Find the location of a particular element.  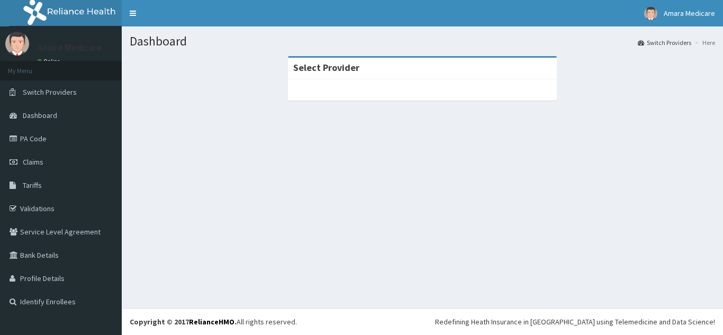

span: Tariffs is located at coordinates (32, 185).